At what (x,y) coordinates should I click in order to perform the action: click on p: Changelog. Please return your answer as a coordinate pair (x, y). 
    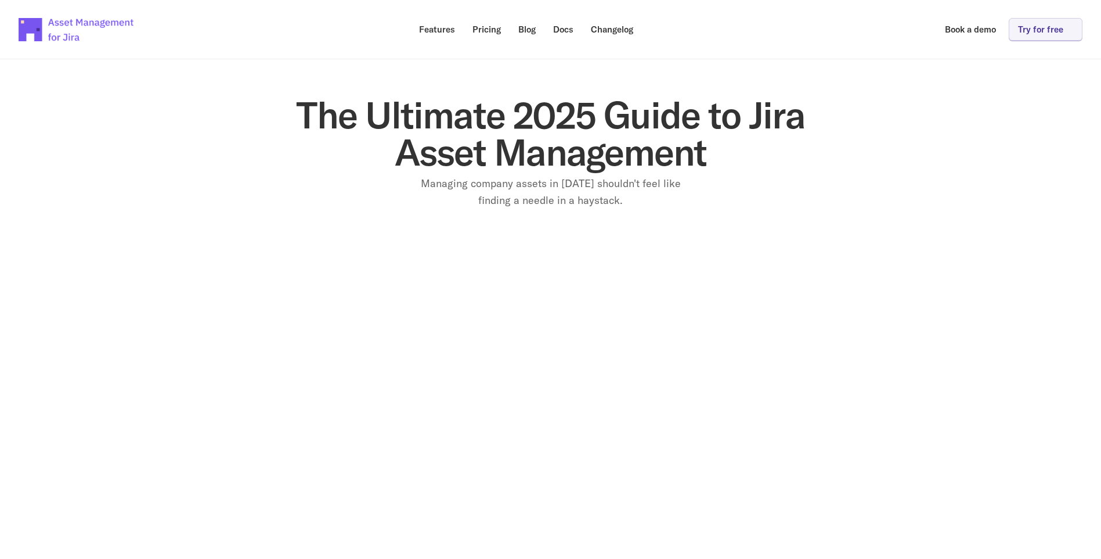
    Looking at the image, I should click on (612, 29).